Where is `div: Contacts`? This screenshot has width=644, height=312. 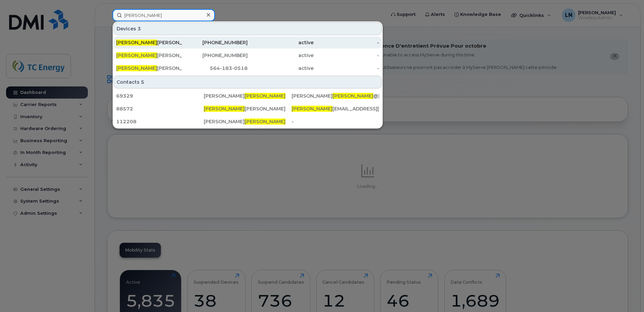 div: Contacts is located at coordinates (248, 82).